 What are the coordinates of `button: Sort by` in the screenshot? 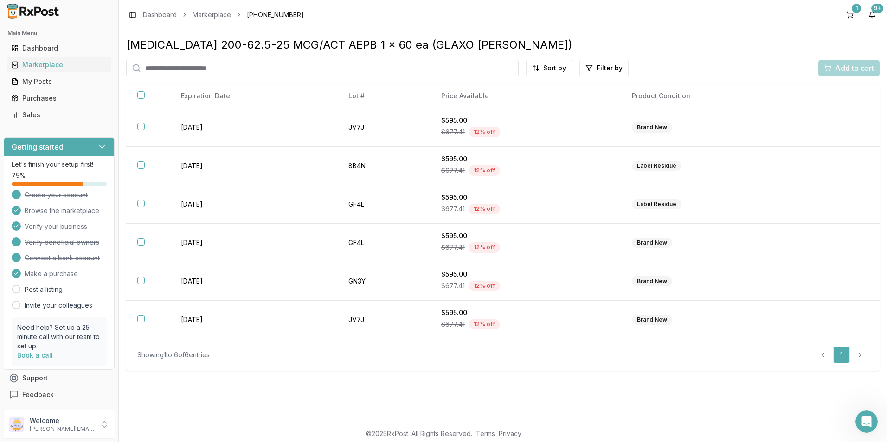 It's located at (549, 68).